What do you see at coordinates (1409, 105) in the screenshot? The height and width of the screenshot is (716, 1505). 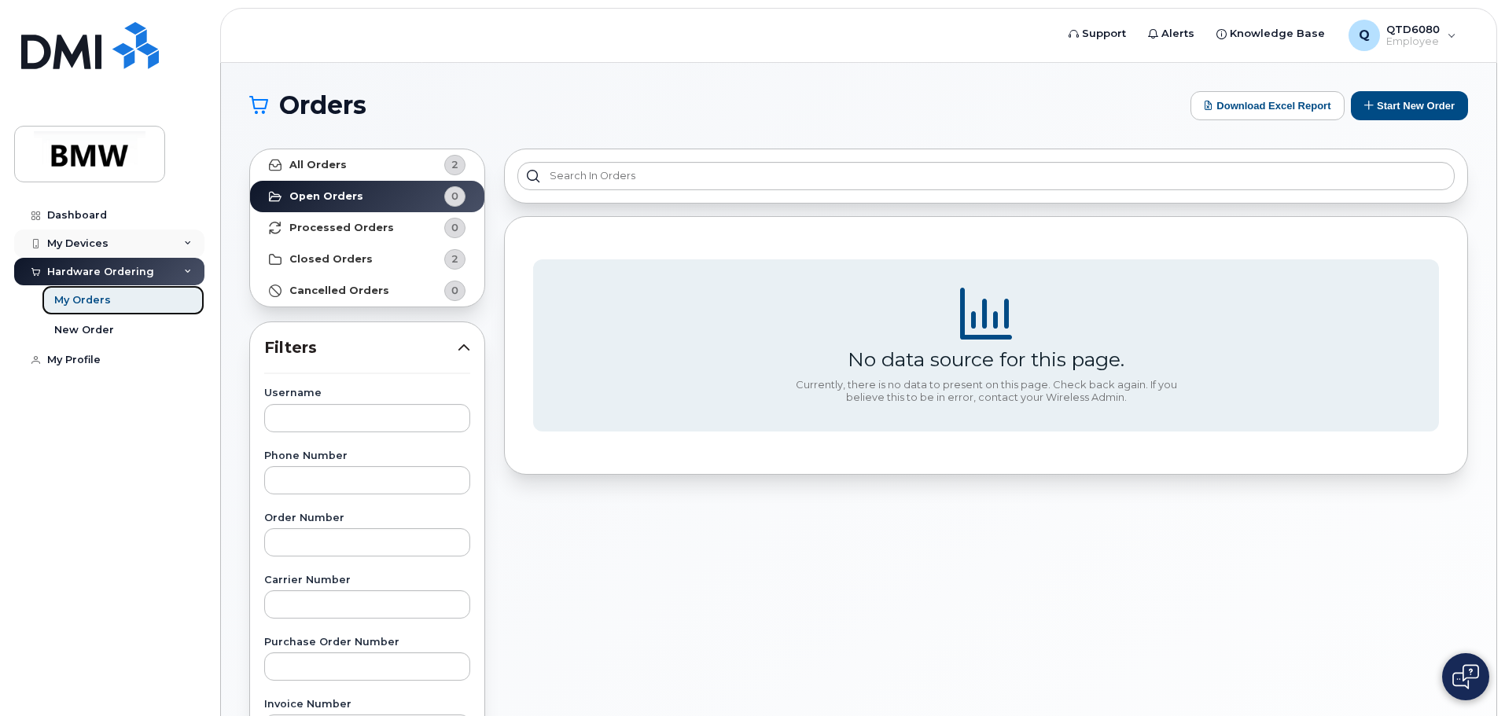 I see `button: Start New Order` at bounding box center [1409, 105].